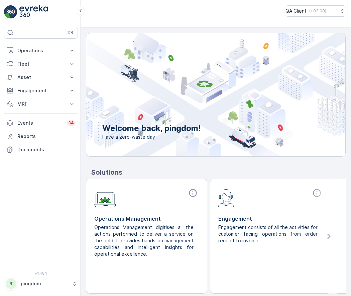  What do you see at coordinates (41, 51) in the screenshot?
I see `button: Operations` at bounding box center [41, 51].